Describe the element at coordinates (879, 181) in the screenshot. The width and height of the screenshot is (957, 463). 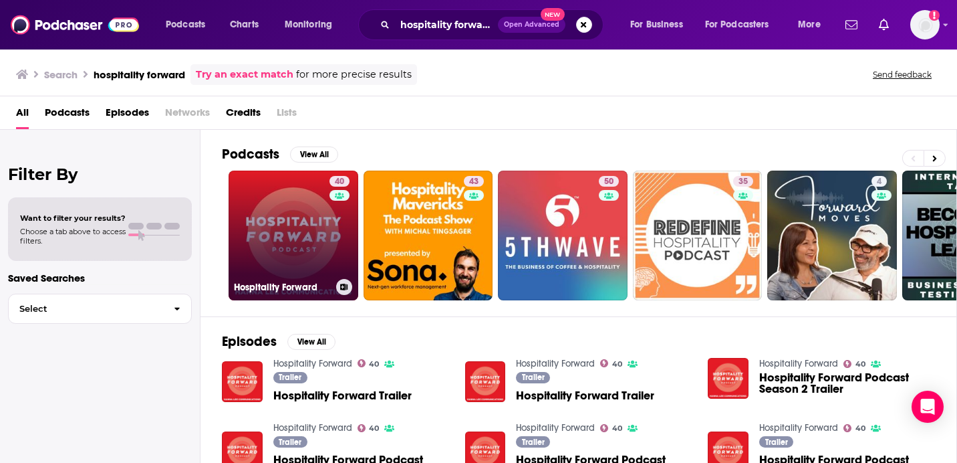
I see `a: 4` at that location.